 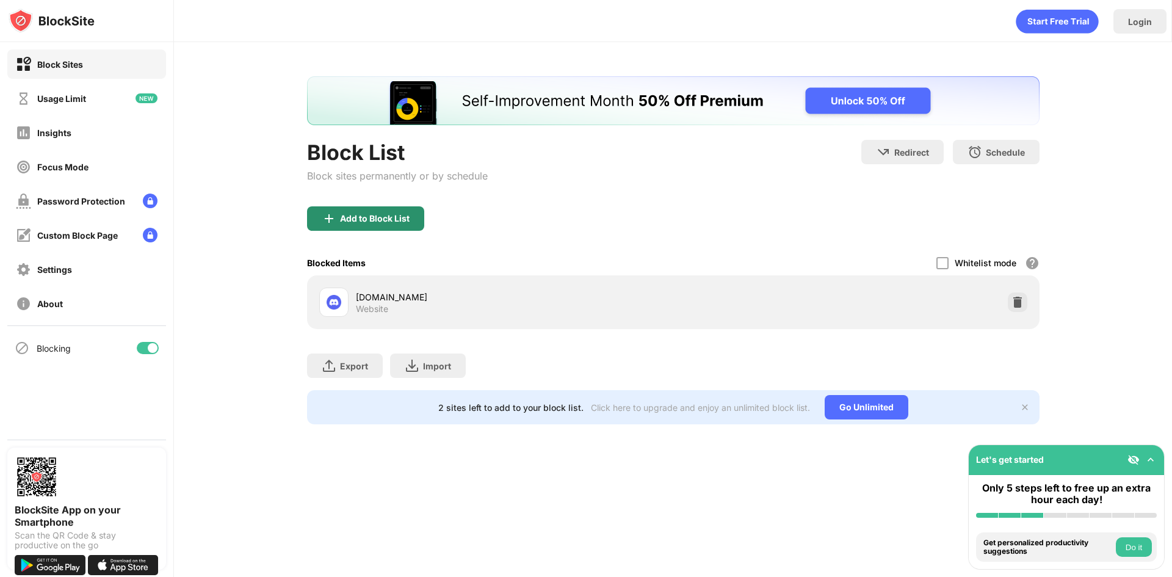 What do you see at coordinates (54, 348) in the screenshot?
I see `div: Blocking` at bounding box center [54, 348].